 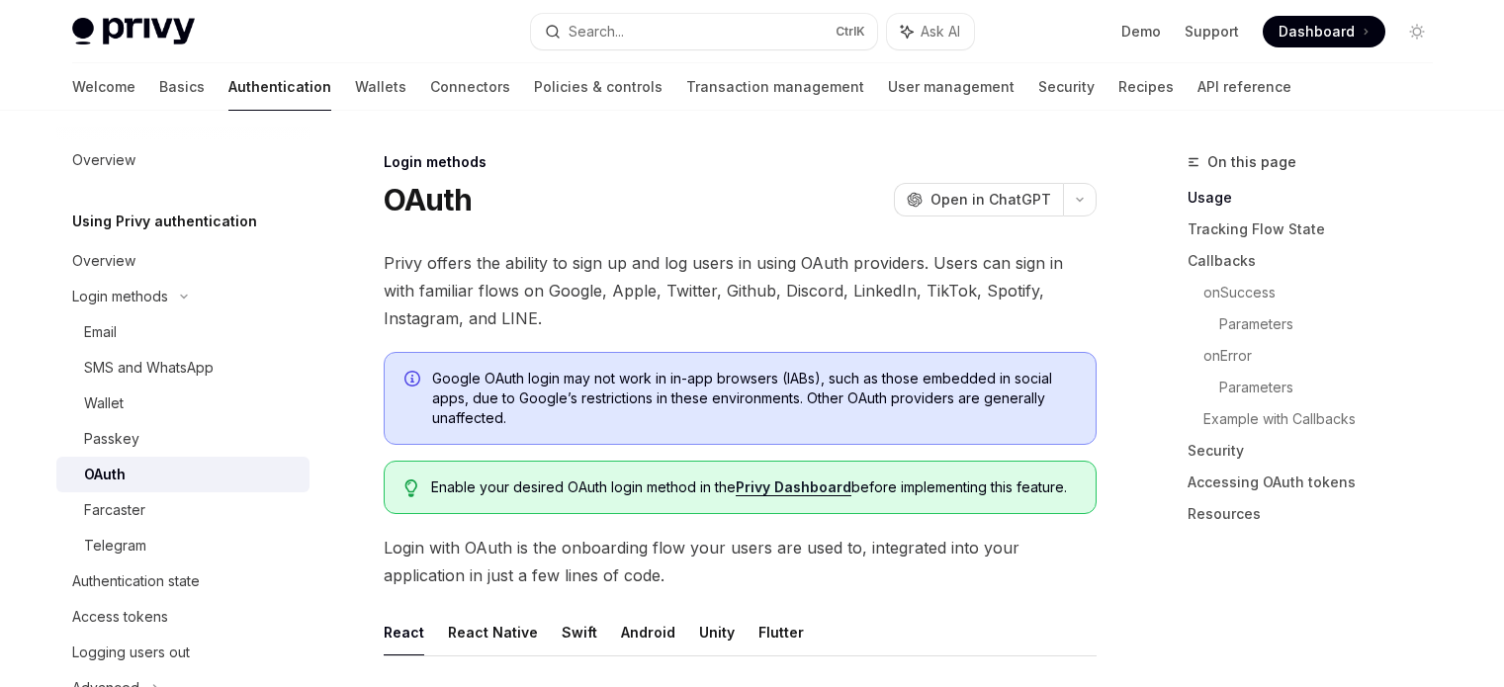 What do you see at coordinates (753, 398) in the screenshot?
I see `span: Google OAuth login may not work in in-app browsers (IABs), such as those embedded in social apps,...` at bounding box center [753, 398].